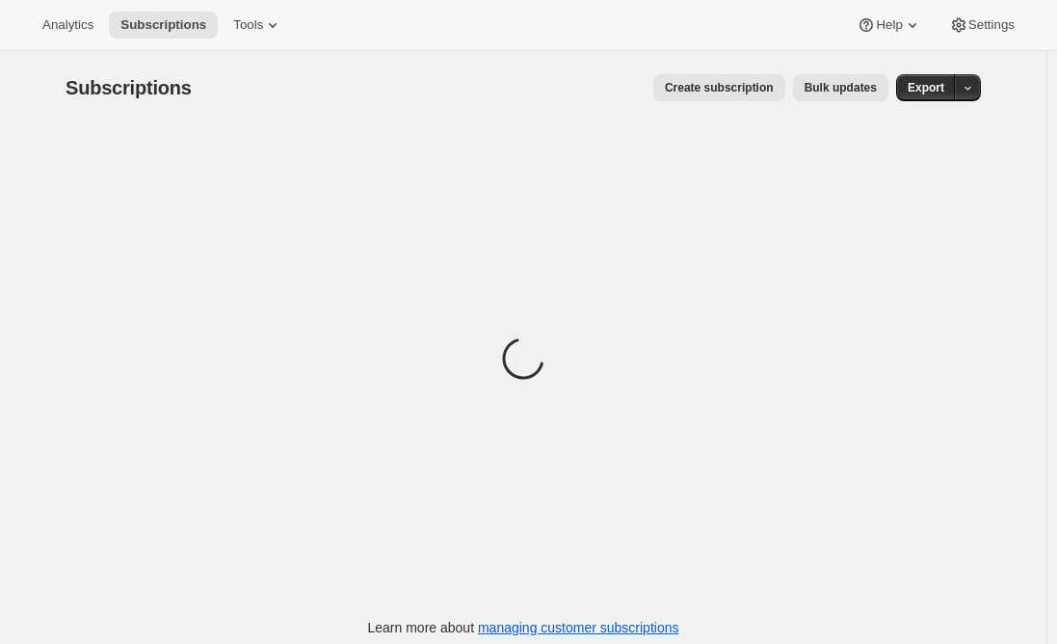 The image size is (1057, 644). Describe the element at coordinates (991, 25) in the screenshot. I see `span: Settings` at that location.